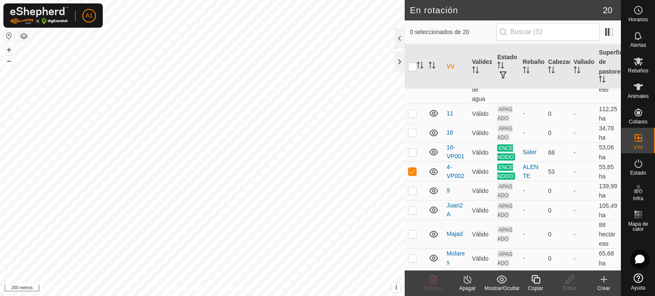 Image resolution: width=655 pixels, height=296 pixels. I want to click on font: 88 hectáreas, so click(607, 235).